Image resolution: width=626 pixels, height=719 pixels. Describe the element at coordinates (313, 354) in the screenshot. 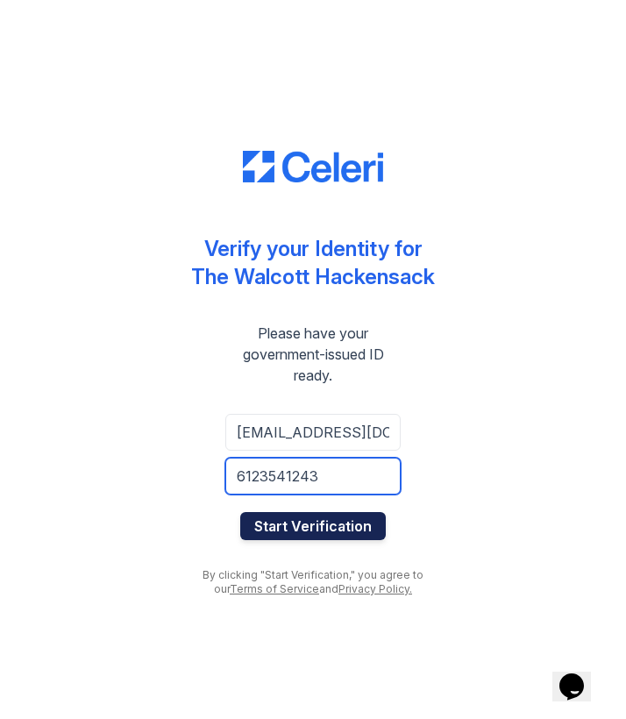

I see `div: Please have your government-issued ID ready.` at that location.